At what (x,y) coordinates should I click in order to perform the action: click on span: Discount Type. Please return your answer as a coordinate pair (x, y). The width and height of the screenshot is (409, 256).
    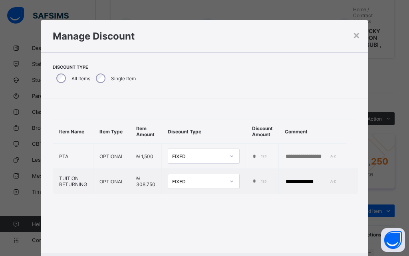
    Looking at the image, I should click on (95, 67).